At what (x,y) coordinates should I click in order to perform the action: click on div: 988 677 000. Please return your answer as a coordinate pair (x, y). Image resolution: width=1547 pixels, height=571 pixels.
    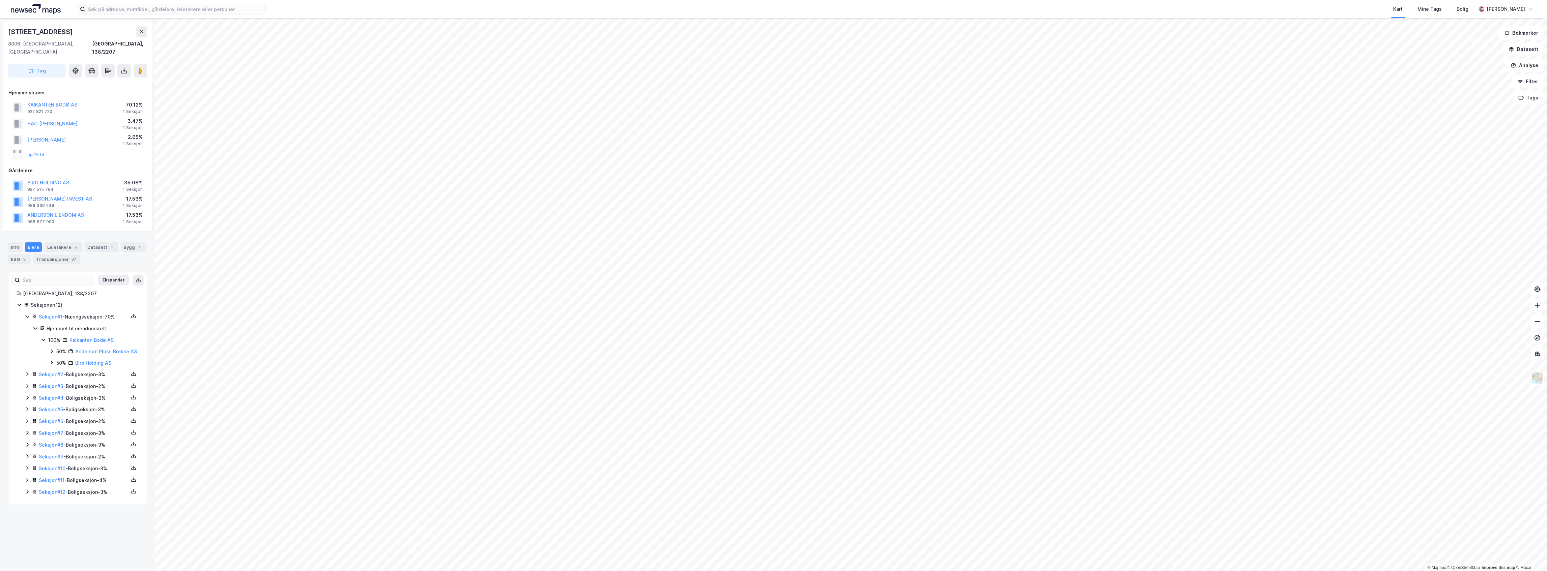
    Looking at the image, I should click on (41, 222).